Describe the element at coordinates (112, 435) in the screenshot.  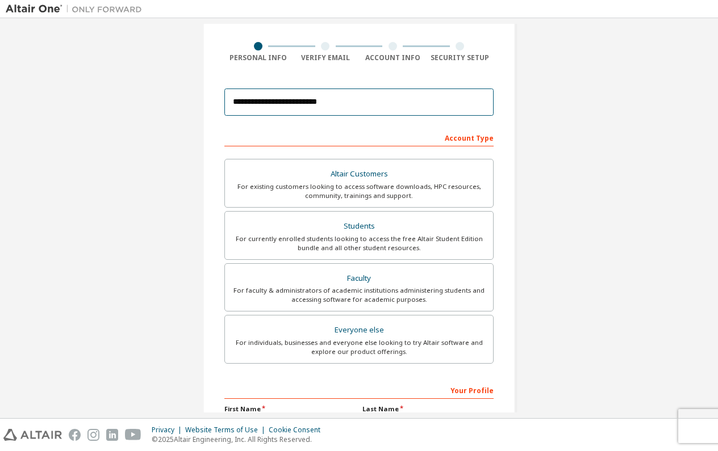
I see `img: linkedin.svg` at that location.